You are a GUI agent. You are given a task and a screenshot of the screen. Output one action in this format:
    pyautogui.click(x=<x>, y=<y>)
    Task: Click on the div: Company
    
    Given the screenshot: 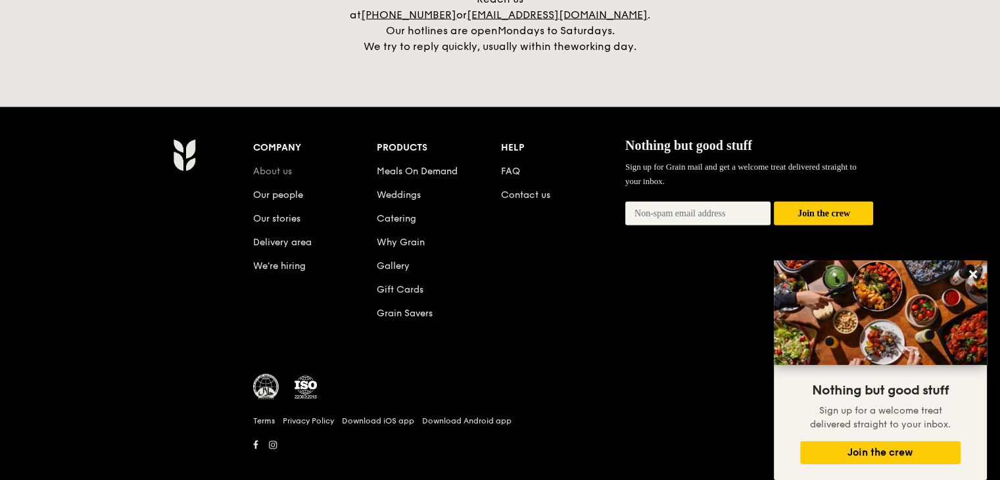 What is the action you would take?
    pyautogui.click(x=315, y=148)
    